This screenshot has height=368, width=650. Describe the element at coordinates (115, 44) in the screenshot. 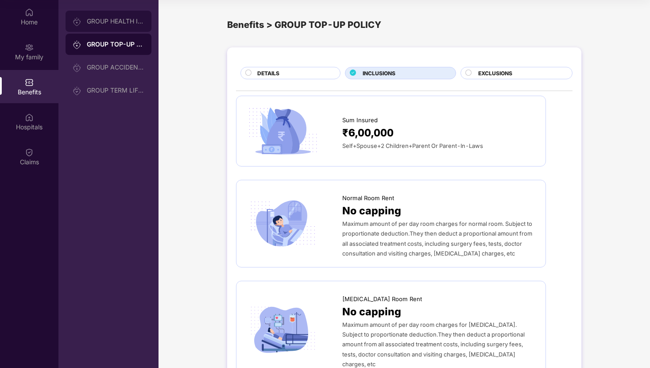

I see `div: GROUP TOP-UP POLICY` at that location.